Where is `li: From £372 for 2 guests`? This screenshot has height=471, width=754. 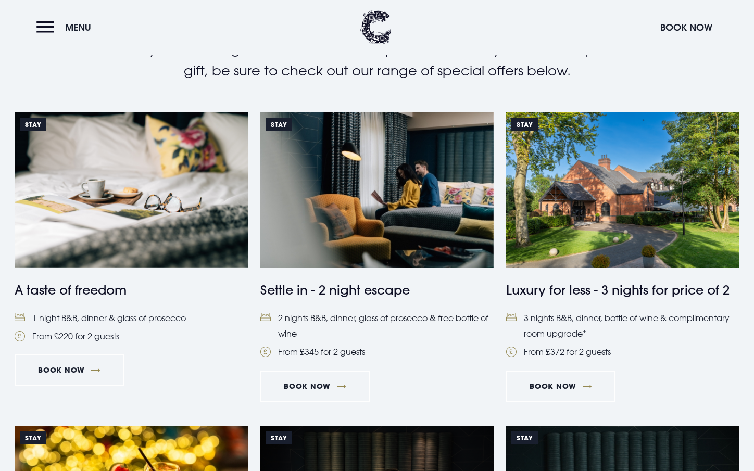
li: From £372 for 2 guests is located at coordinates (622, 352).